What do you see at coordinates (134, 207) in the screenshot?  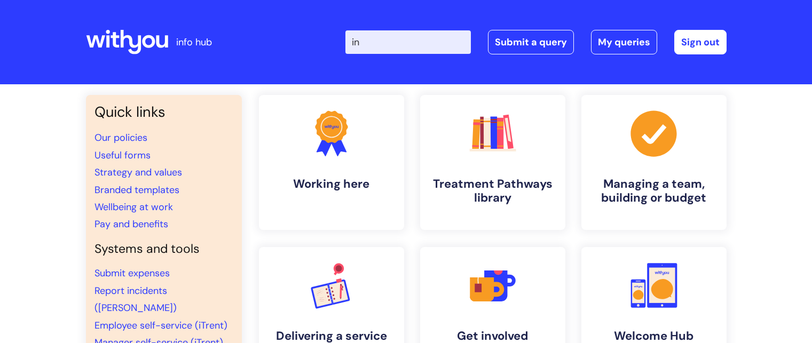 I see `a: Wellbeing at work` at bounding box center [134, 207].